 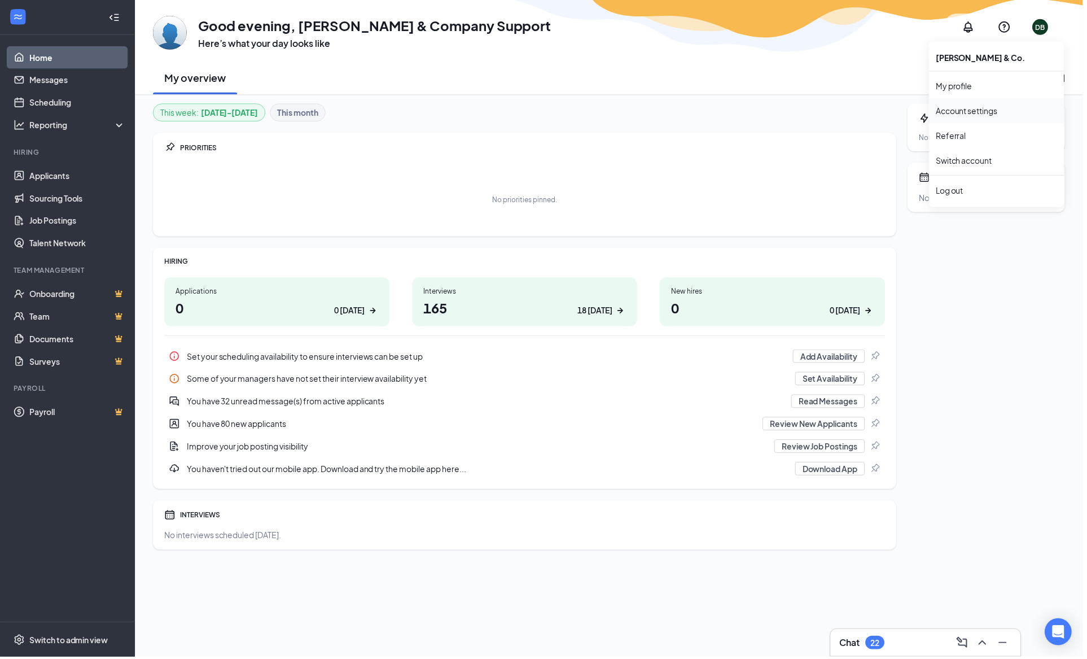 What do you see at coordinates (77, 244) in the screenshot?
I see `a: Talent Network` at bounding box center [77, 244].